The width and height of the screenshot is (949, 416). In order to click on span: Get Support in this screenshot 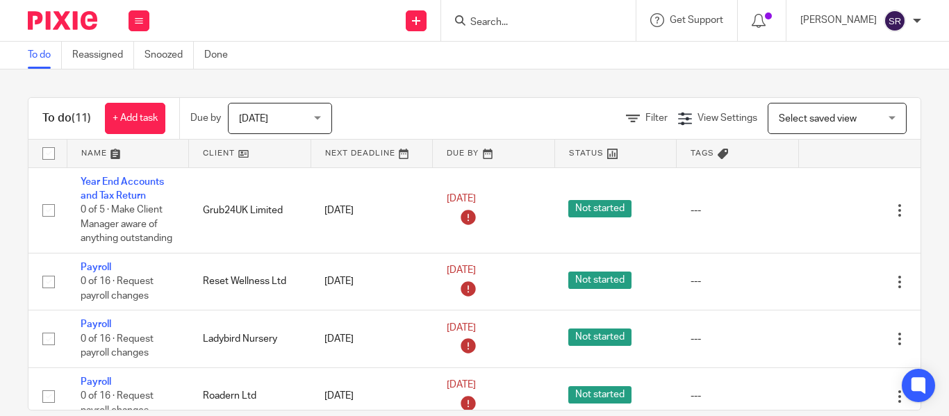, I will do `click(696, 20)`.